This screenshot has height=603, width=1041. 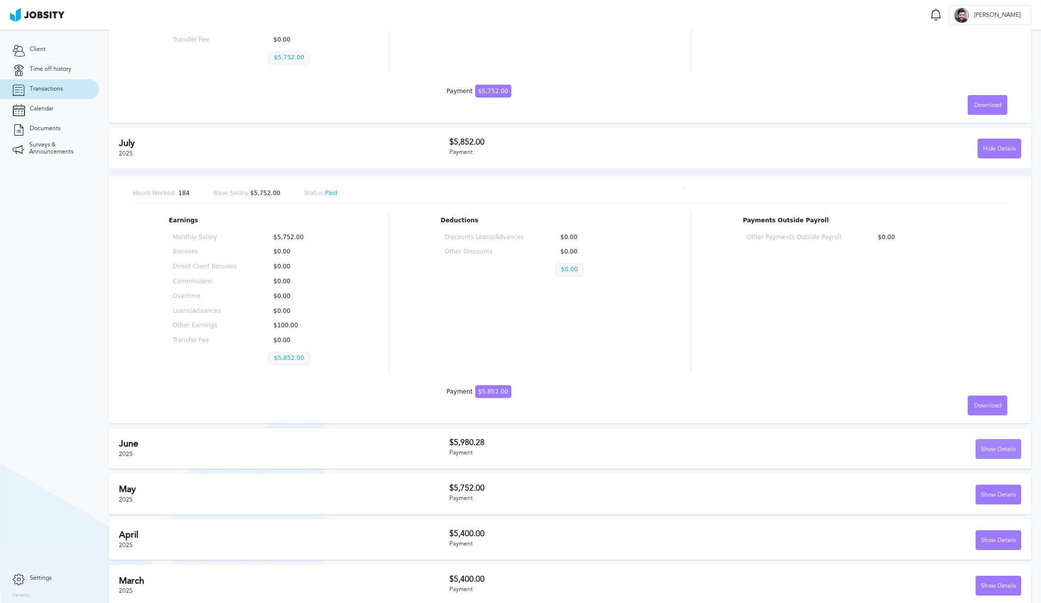 What do you see at coordinates (493, 91) in the screenshot?
I see `span: $5,752.00` at bounding box center [493, 91].